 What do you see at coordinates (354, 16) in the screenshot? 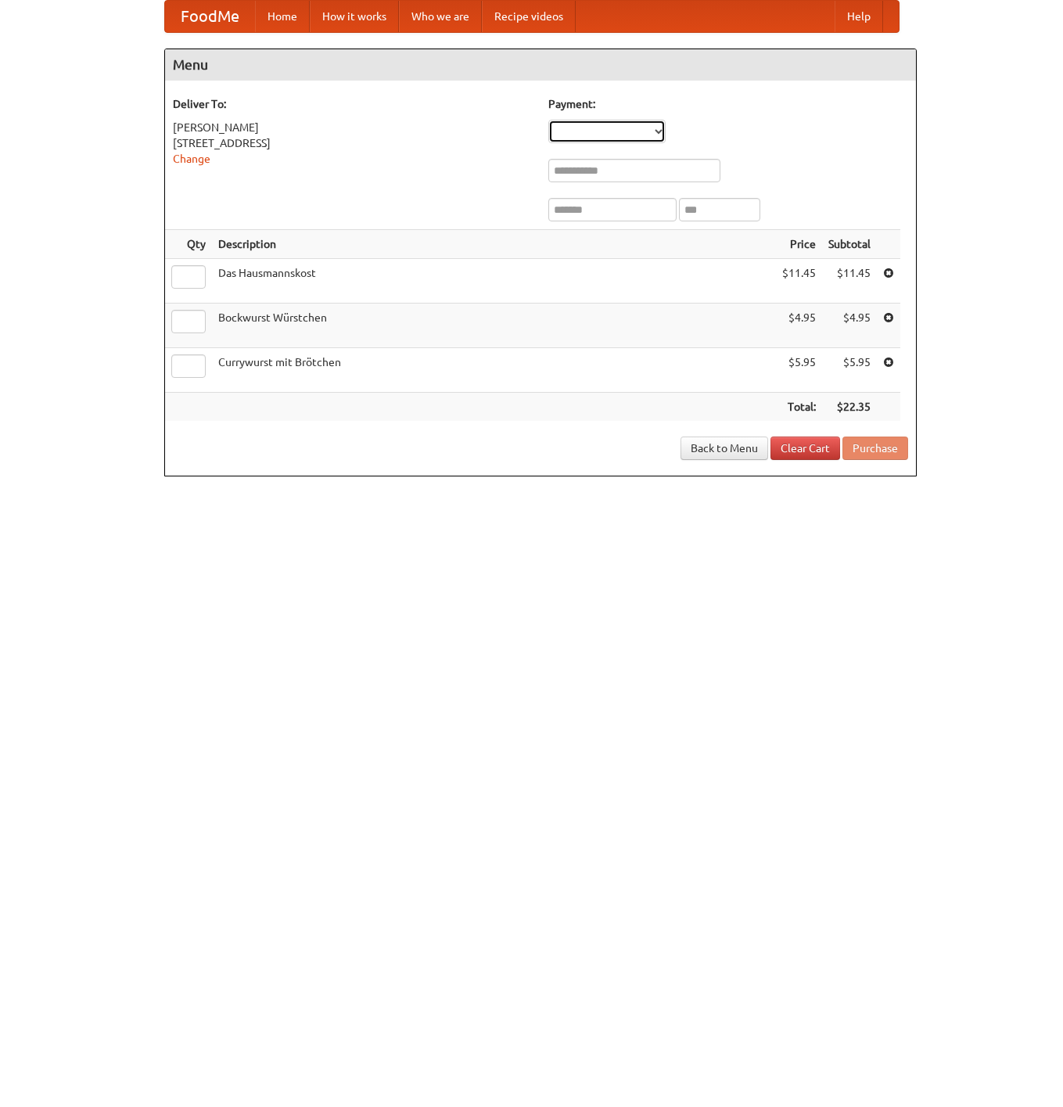
I see `a: How it works` at bounding box center [354, 16].